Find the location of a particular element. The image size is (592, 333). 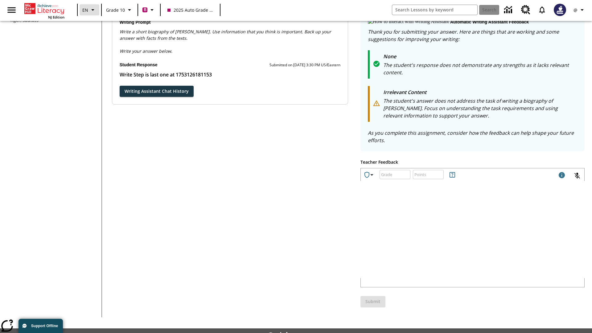

button: Writing Assistant Chat History is located at coordinates (157, 91).